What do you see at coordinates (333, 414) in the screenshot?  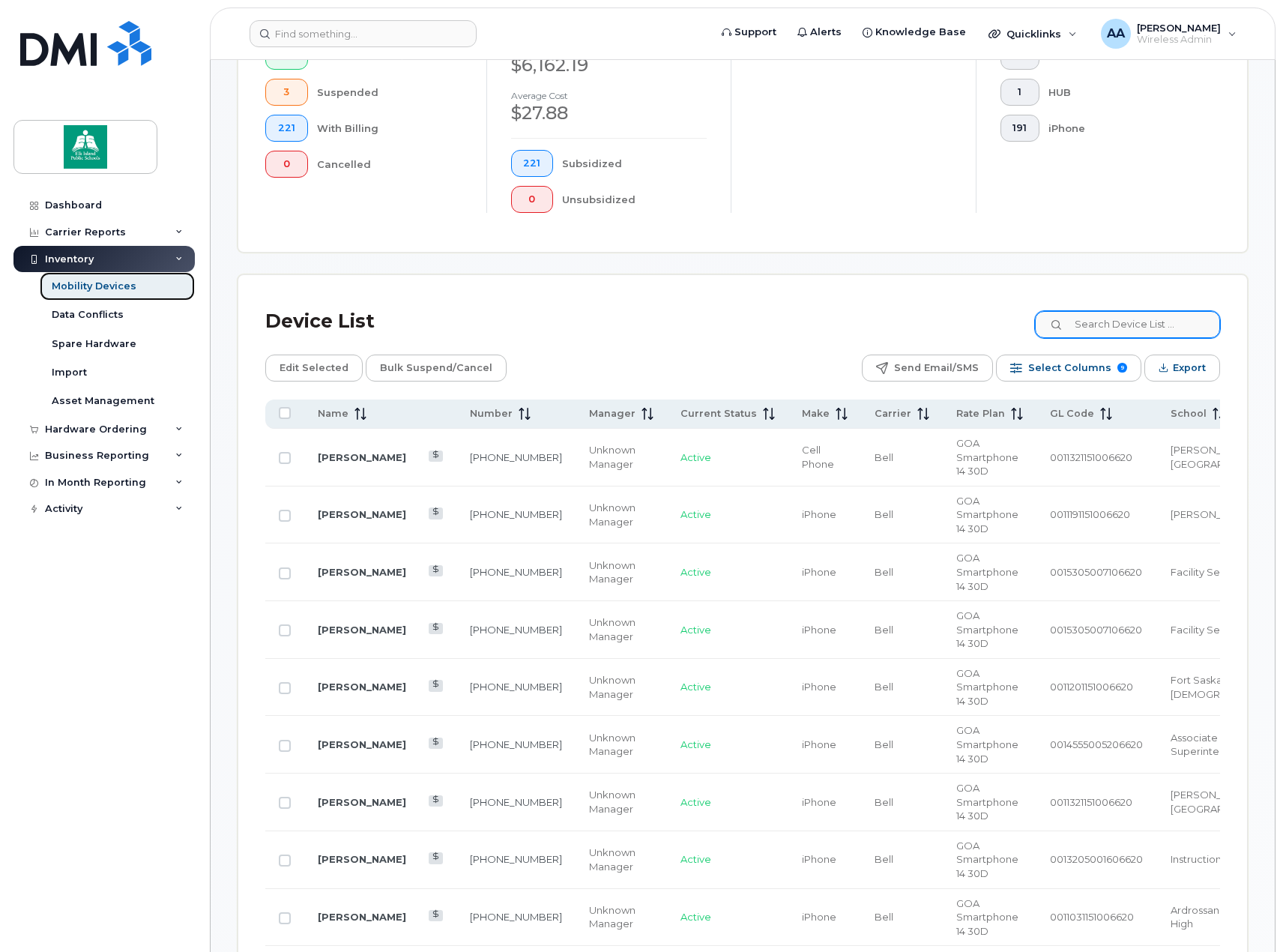 I see `span: Name` at bounding box center [333, 414].